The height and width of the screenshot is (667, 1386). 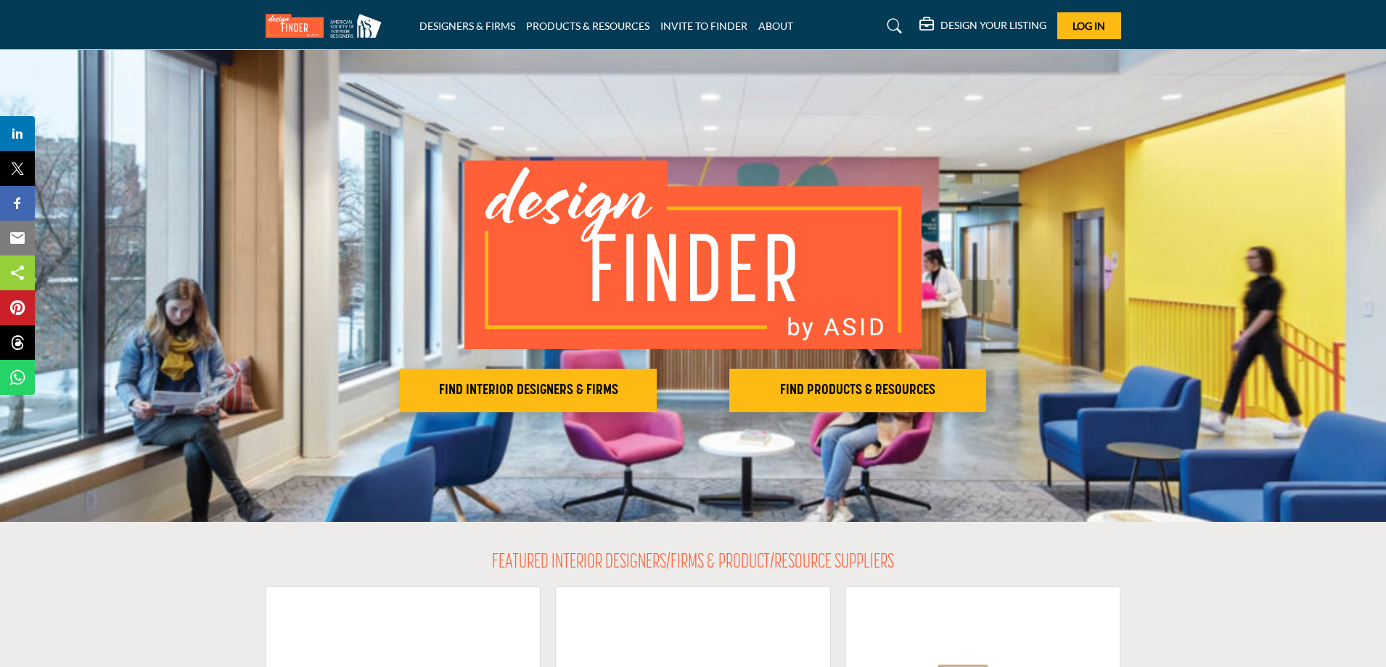 What do you see at coordinates (775, 25) in the screenshot?
I see `a: ABOUT` at bounding box center [775, 25].